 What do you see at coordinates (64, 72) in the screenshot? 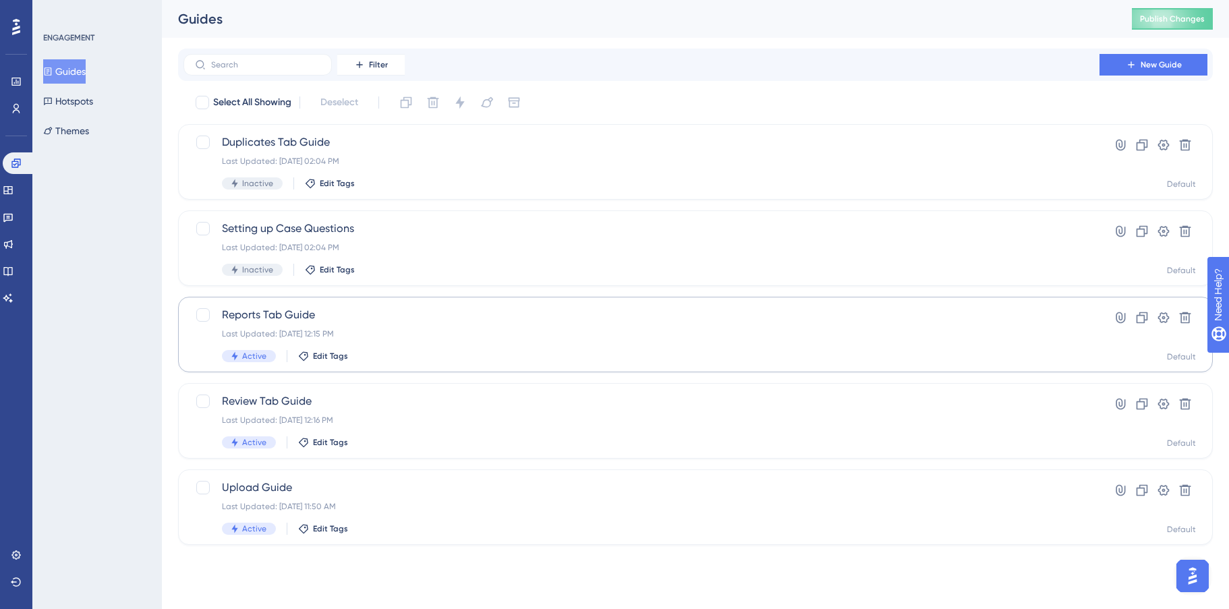
I see `button: Guides` at bounding box center [64, 72].